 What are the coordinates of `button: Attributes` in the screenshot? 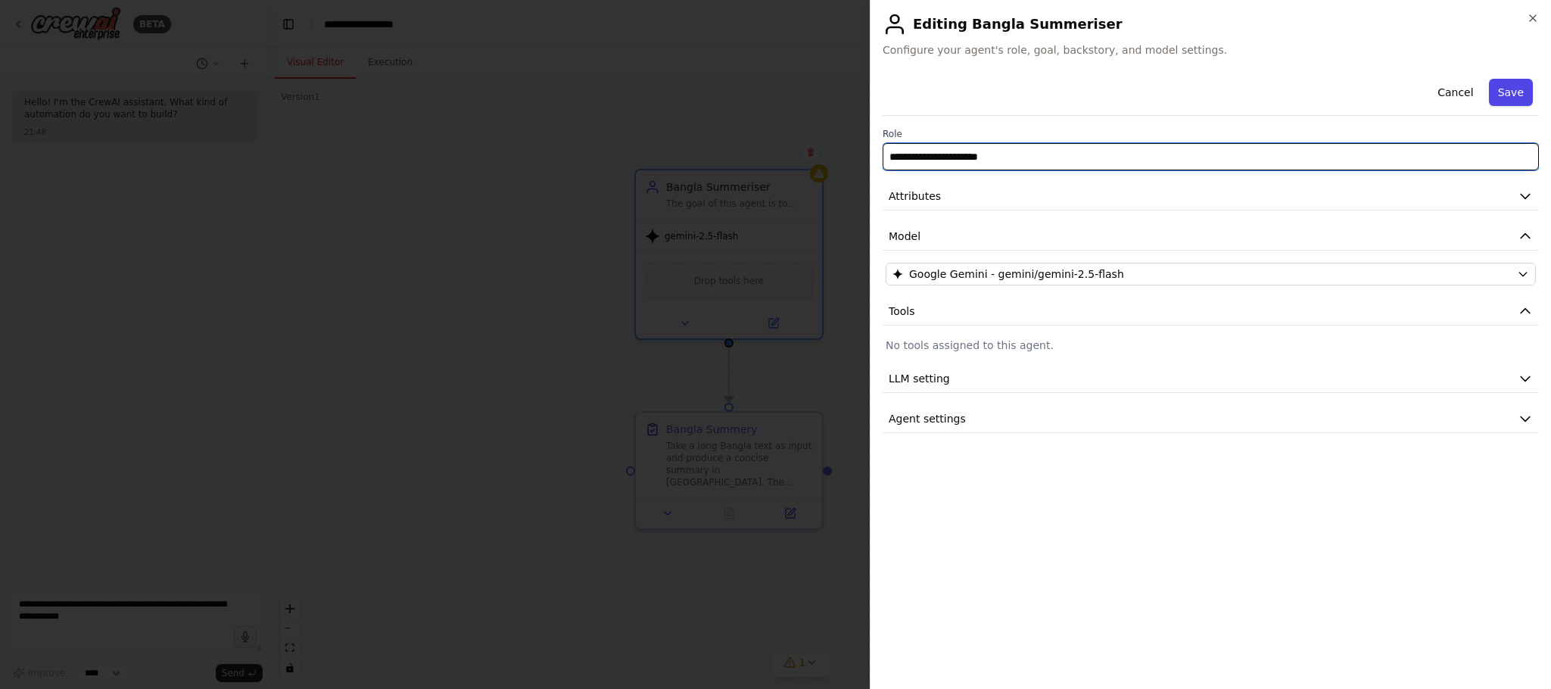 It's located at (1211, 196).